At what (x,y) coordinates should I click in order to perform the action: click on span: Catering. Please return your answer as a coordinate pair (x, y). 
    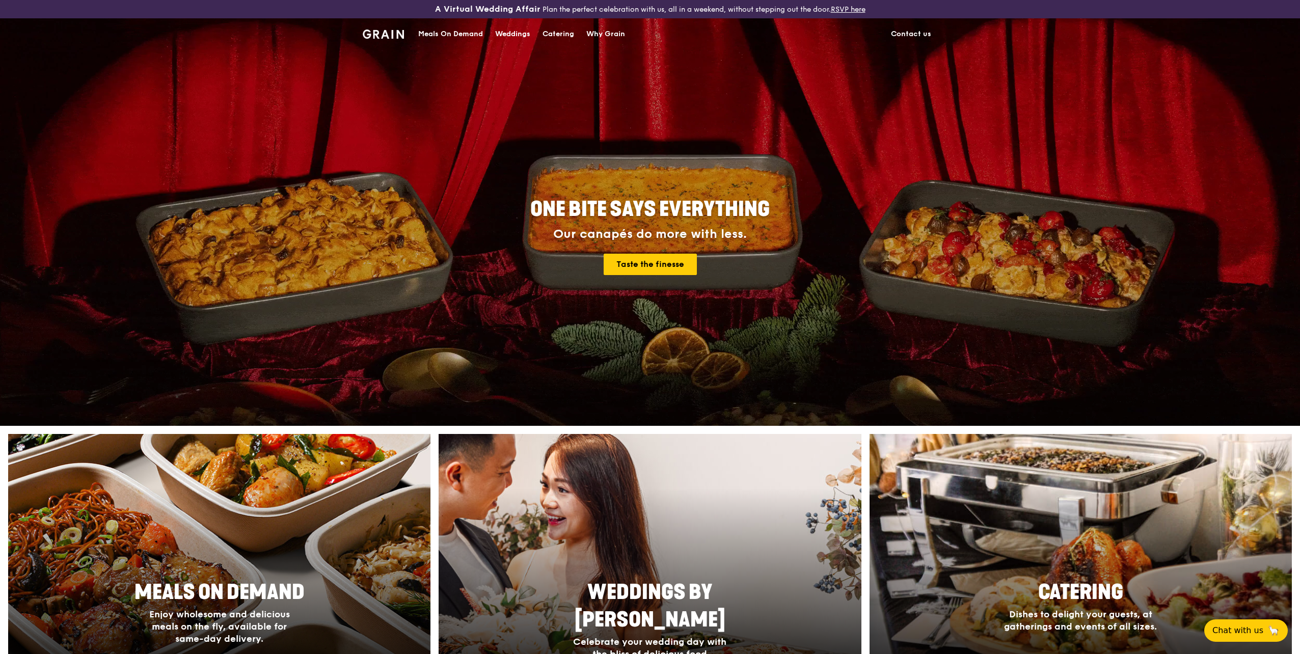
    Looking at the image, I should click on (1080, 592).